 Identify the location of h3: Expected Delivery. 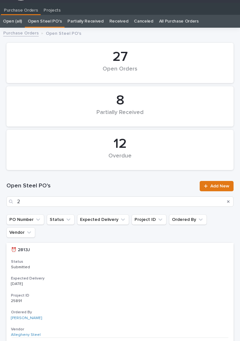
(120, 279).